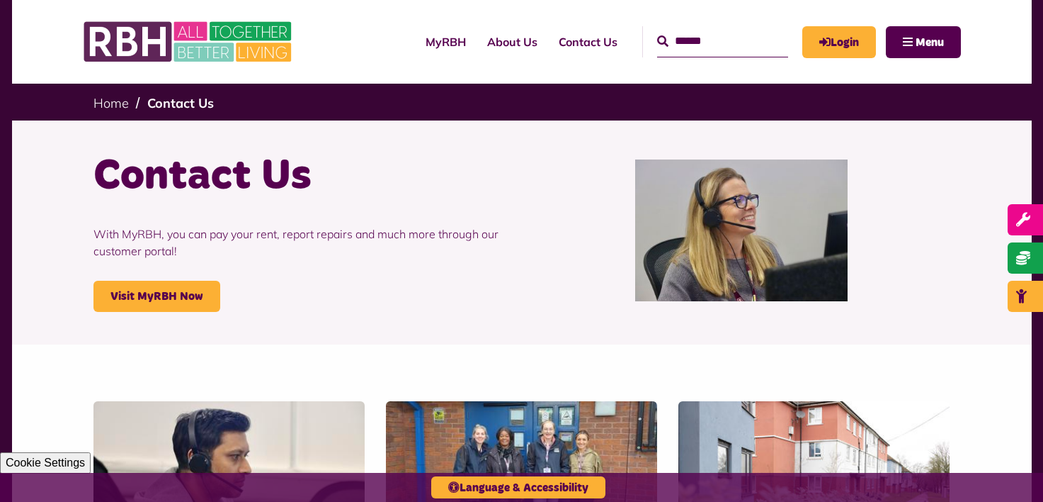 The height and width of the screenshot is (502, 1043). Describe the element at coordinates (111, 103) in the screenshot. I see `a: Home` at that location.